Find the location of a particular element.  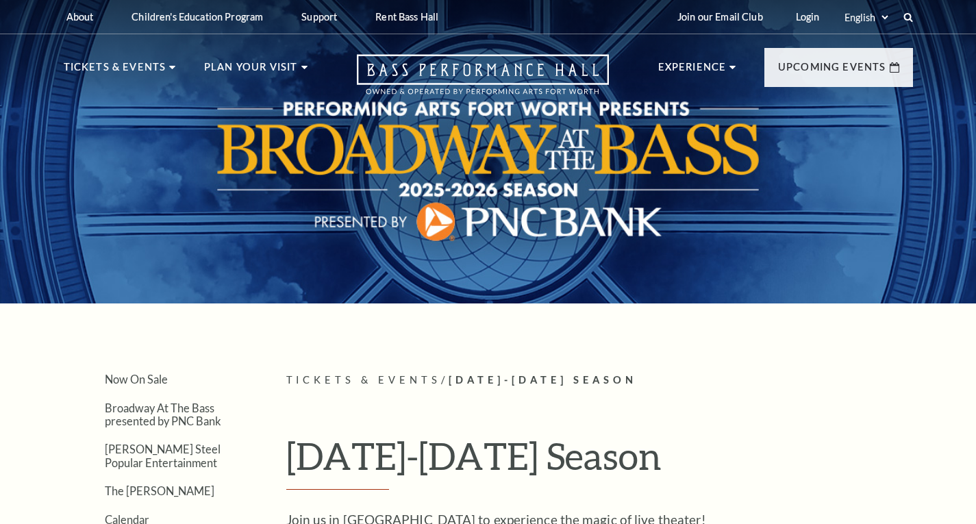

a: Now On Sale is located at coordinates (136, 379).